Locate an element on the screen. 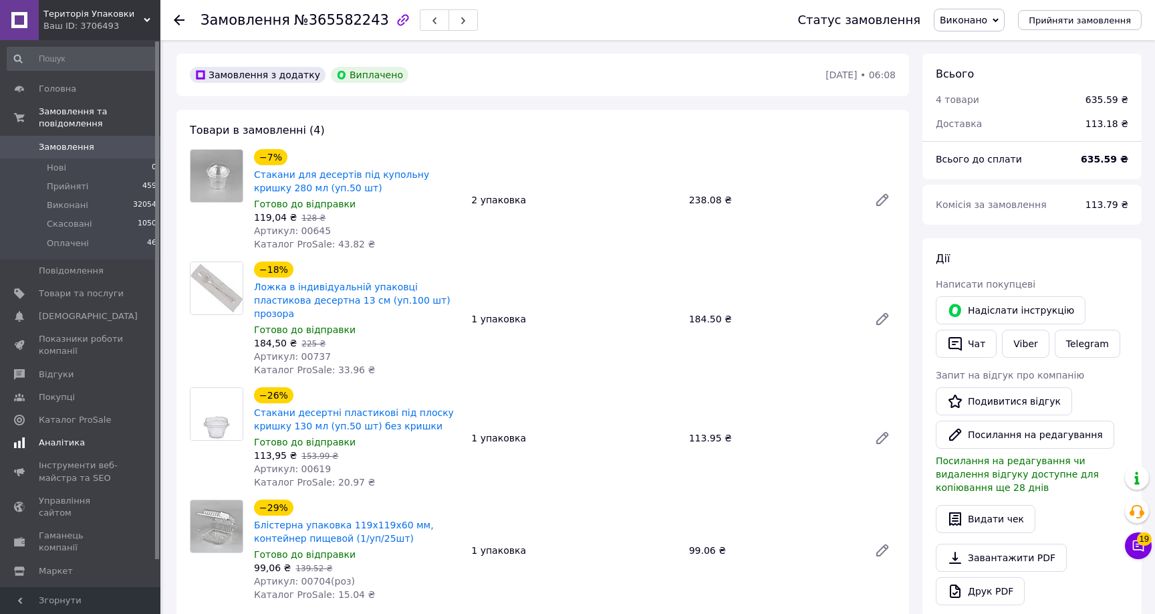 The width and height of the screenshot is (1155, 614). img: Ложка в індивідуальній упаковці пластикова десертна 13 см (уп.100 шт) прозора is located at coordinates (217, 288).